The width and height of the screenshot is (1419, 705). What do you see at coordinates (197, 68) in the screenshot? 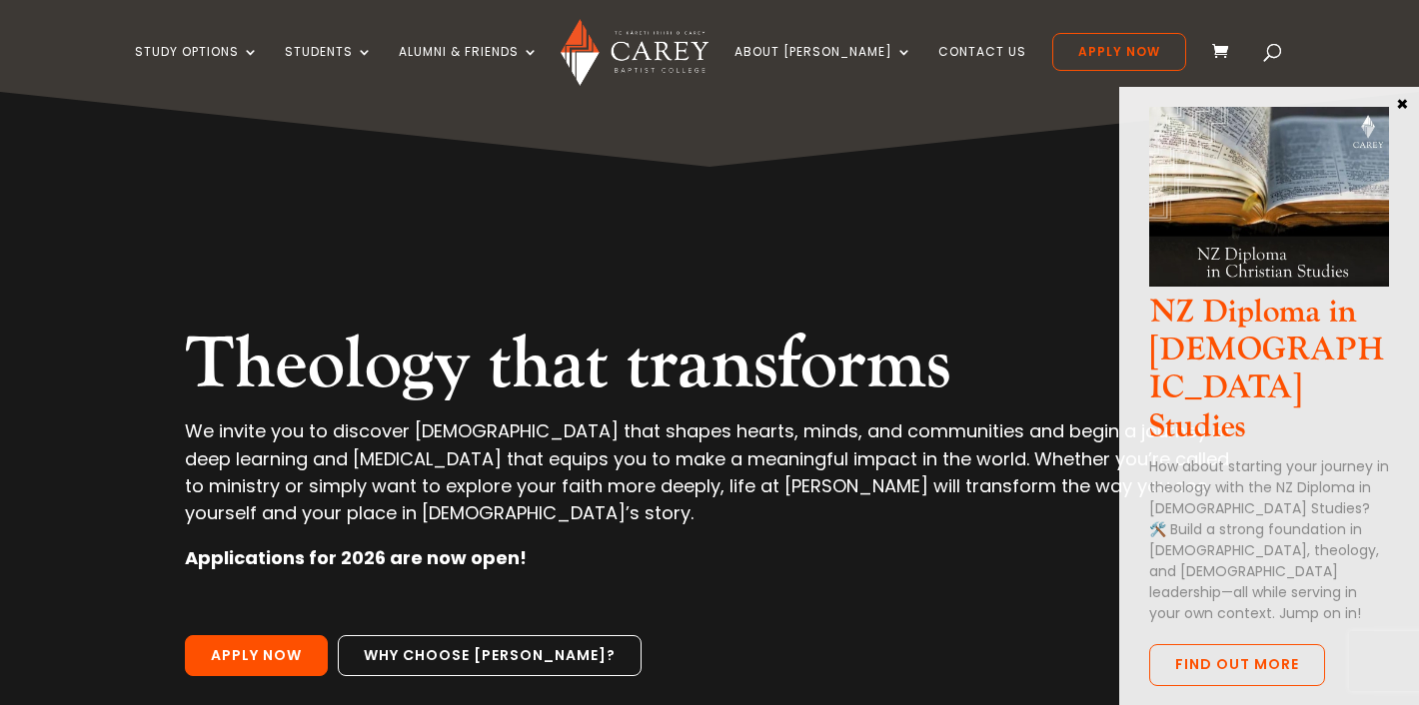
I see `a: Study Options` at bounding box center [197, 68].